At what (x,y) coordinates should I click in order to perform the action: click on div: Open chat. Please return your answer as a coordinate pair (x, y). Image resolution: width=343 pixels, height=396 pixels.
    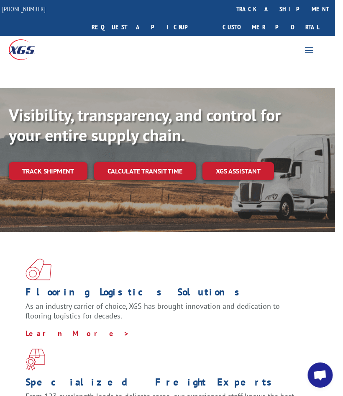
    Looking at the image, I should click on (321, 375).